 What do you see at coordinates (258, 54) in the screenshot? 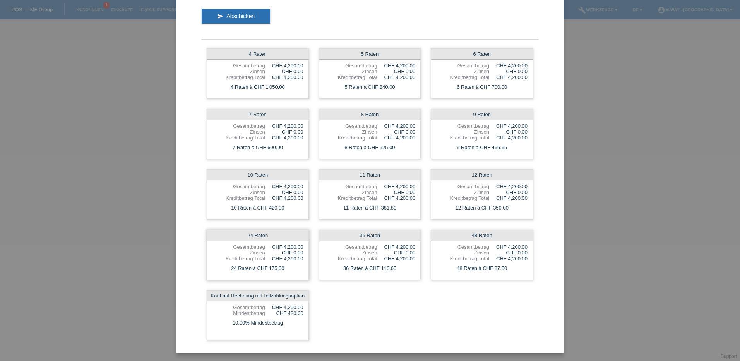
I see `div: 4 Raten` at bounding box center [258, 54].